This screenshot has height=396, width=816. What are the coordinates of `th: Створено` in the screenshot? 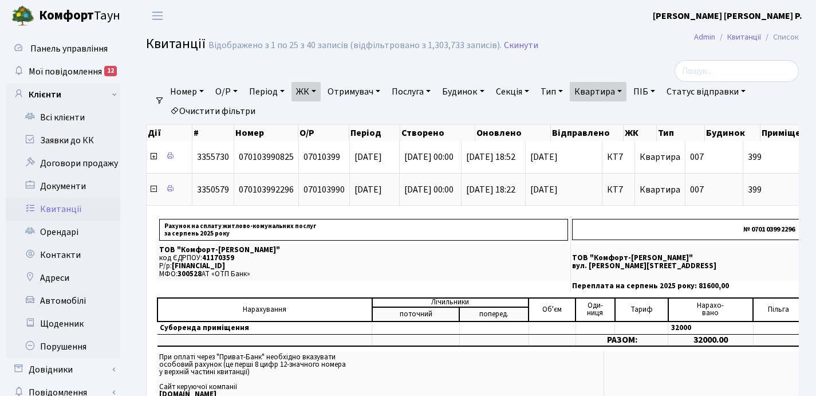 It's located at (438, 133).